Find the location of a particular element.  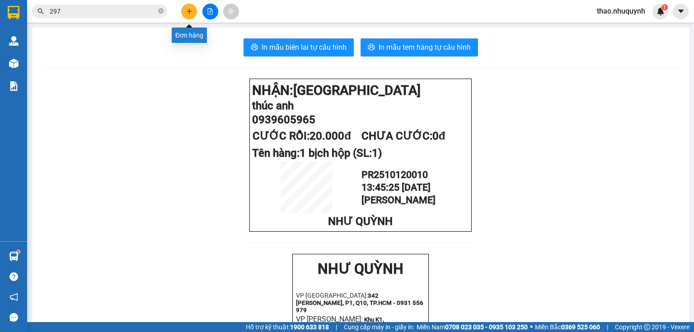

span: file-add is located at coordinates (210, 11).